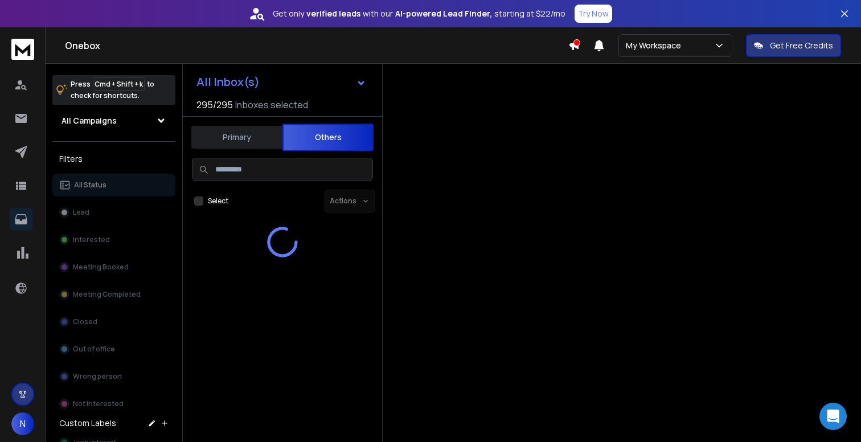  Describe the element at coordinates (281, 82) in the screenshot. I see `button: All Inbox(s)` at that location.